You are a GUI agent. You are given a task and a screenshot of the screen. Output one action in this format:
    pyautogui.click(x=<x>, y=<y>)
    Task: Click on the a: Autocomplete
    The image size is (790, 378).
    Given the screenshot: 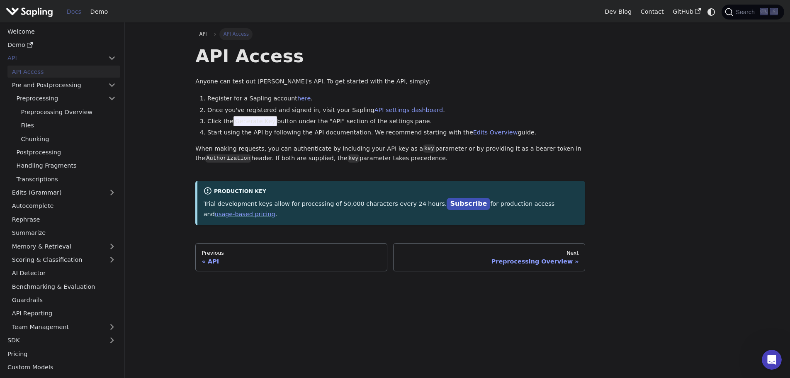 What is the action you would take?
    pyautogui.click(x=64, y=206)
    